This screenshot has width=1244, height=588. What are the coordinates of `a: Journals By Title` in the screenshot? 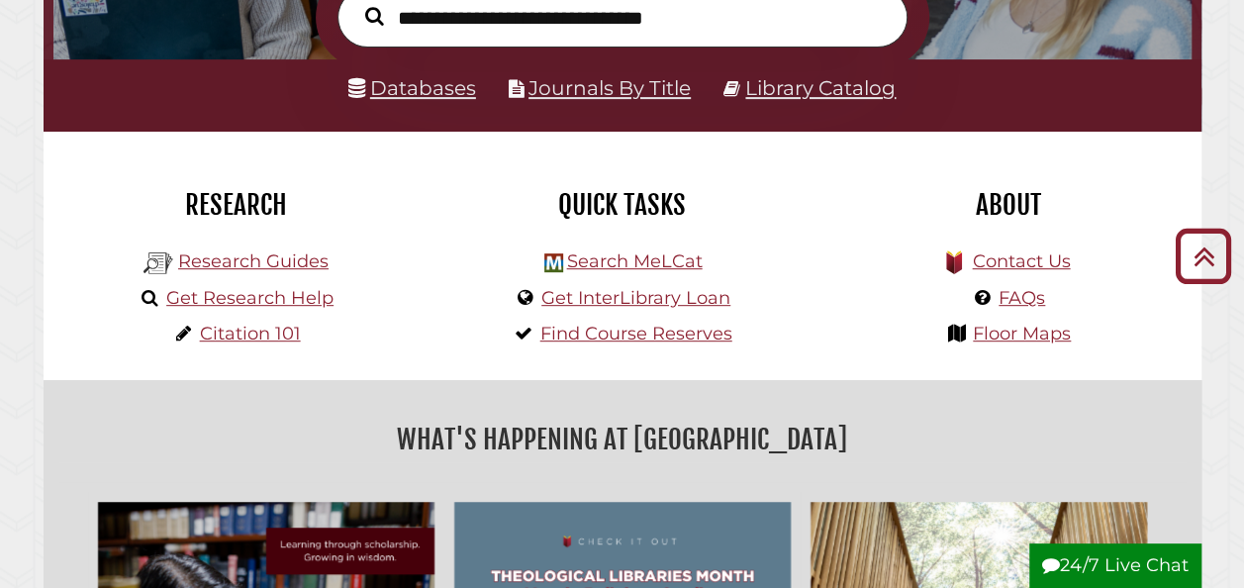 It's located at (610, 88).